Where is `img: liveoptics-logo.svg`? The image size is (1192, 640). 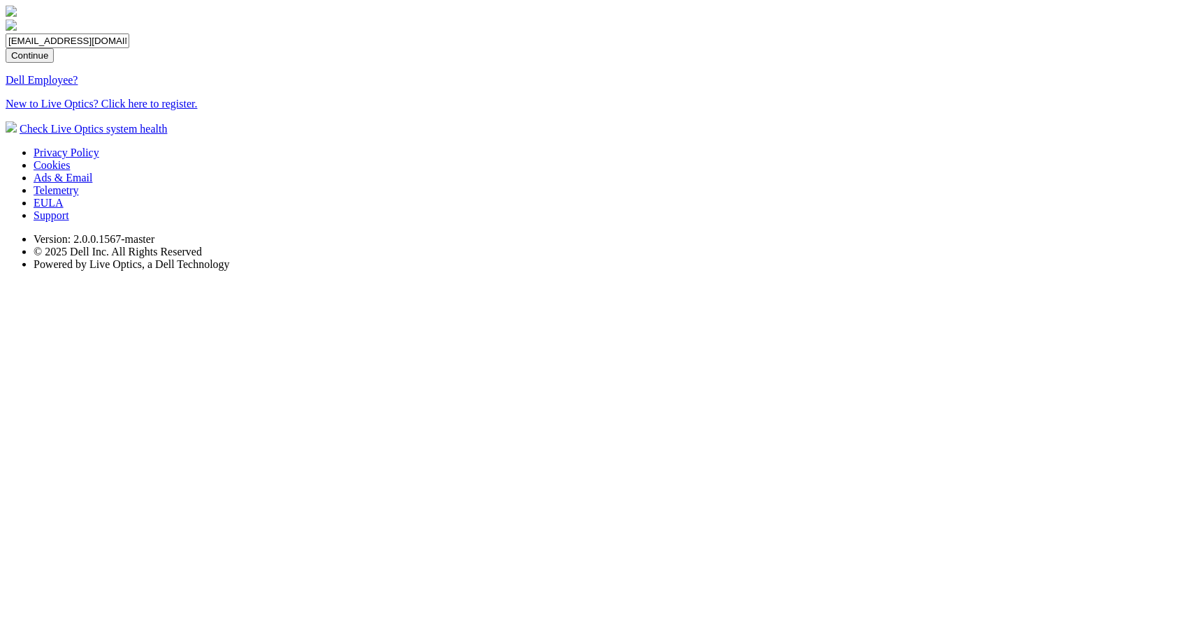 img: liveoptics-logo.svg is located at coordinates (11, 11).